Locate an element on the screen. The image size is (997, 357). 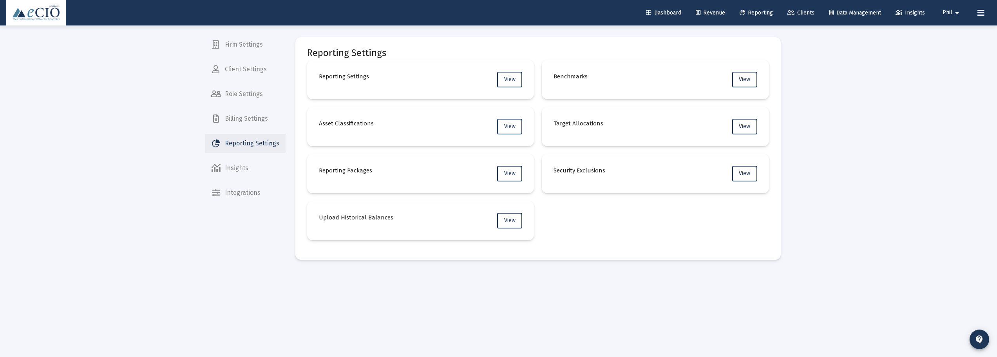
span: Clients is located at coordinates (801, 13).